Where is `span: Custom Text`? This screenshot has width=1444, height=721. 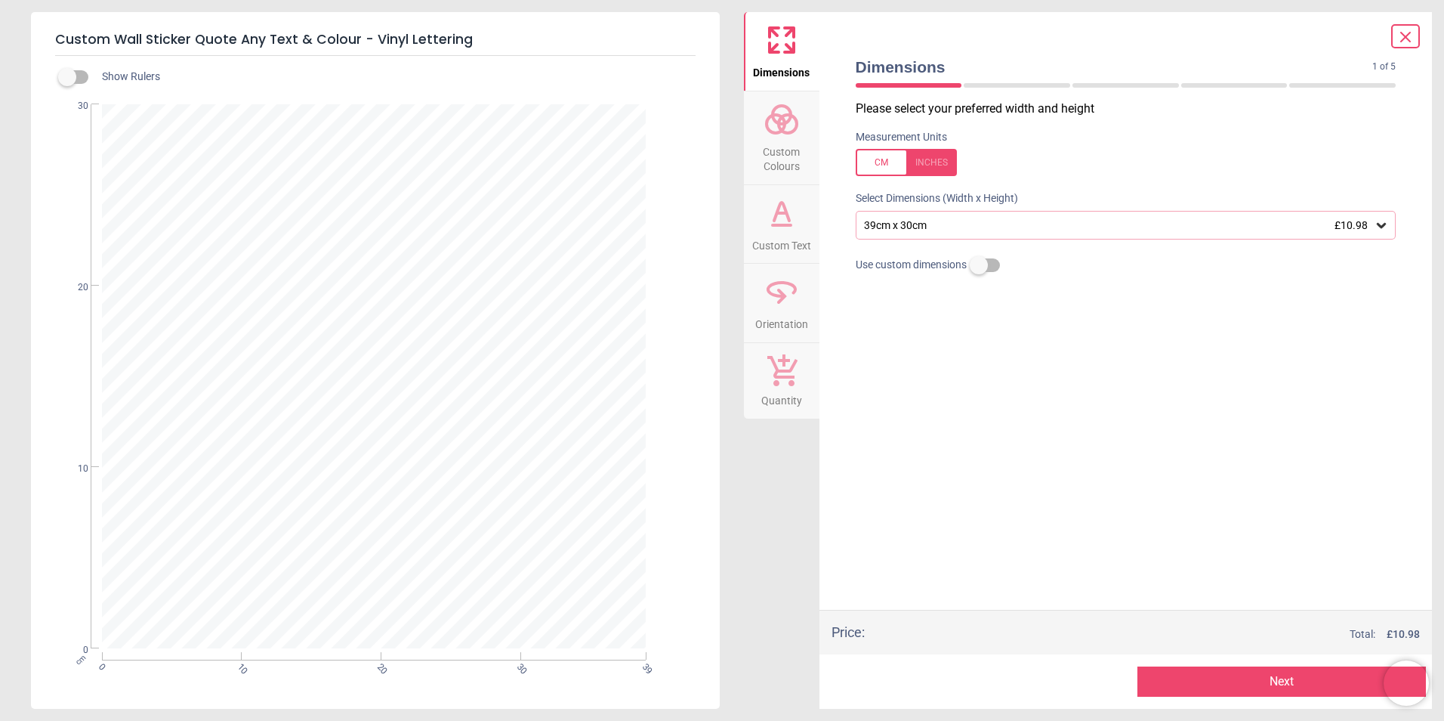 span: Custom Text is located at coordinates (782, 242).